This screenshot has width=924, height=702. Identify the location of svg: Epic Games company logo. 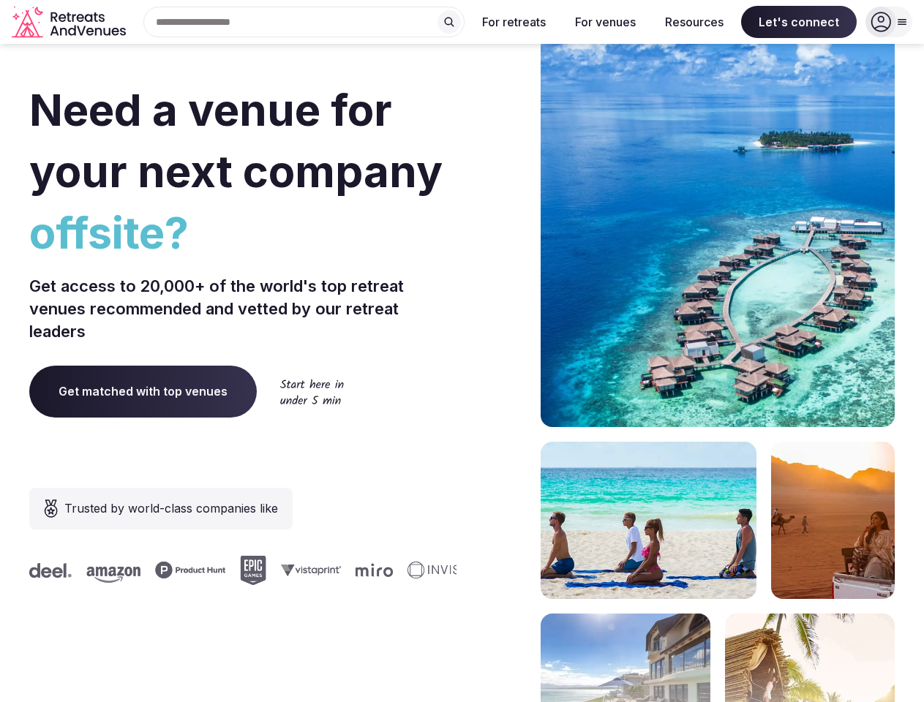
(252, 570).